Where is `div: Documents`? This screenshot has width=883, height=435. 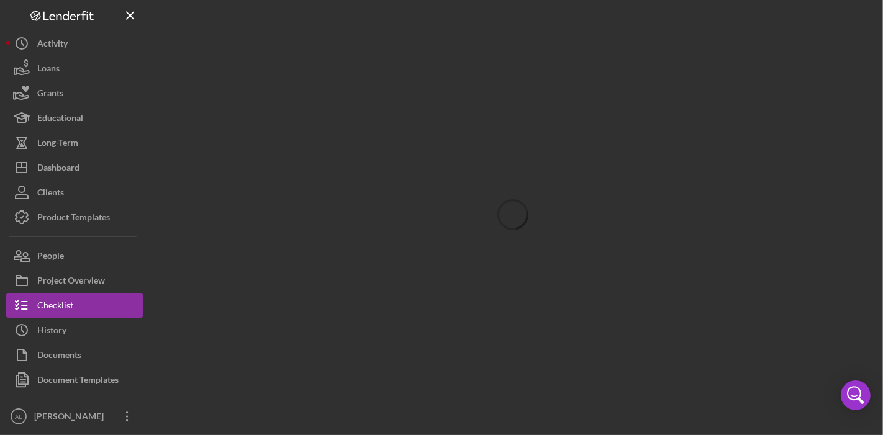
div: Documents is located at coordinates (59, 356).